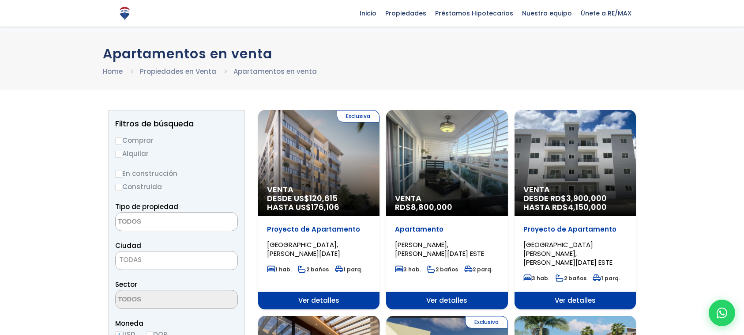  What do you see at coordinates (587, 198) in the screenshot?
I see `span: 3,900,000` at bounding box center [587, 198].